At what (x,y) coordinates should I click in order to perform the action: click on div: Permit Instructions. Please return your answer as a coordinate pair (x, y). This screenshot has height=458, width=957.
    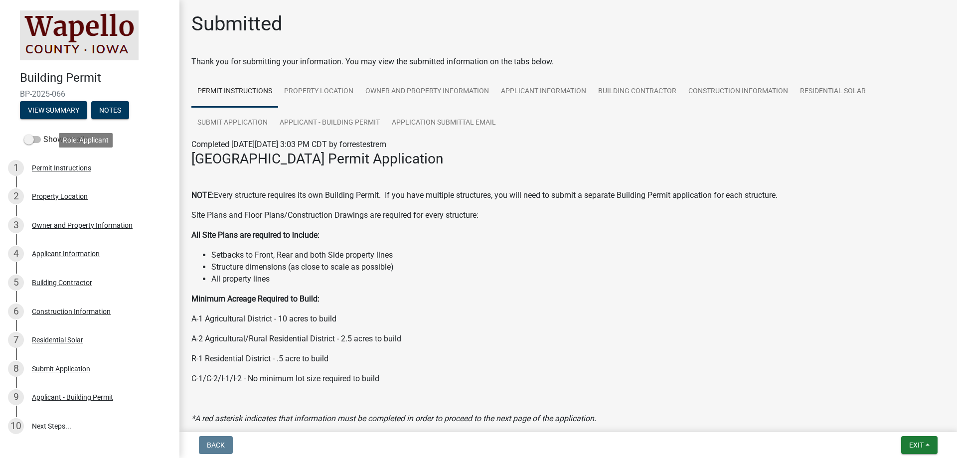
    Looking at the image, I should click on (61, 168).